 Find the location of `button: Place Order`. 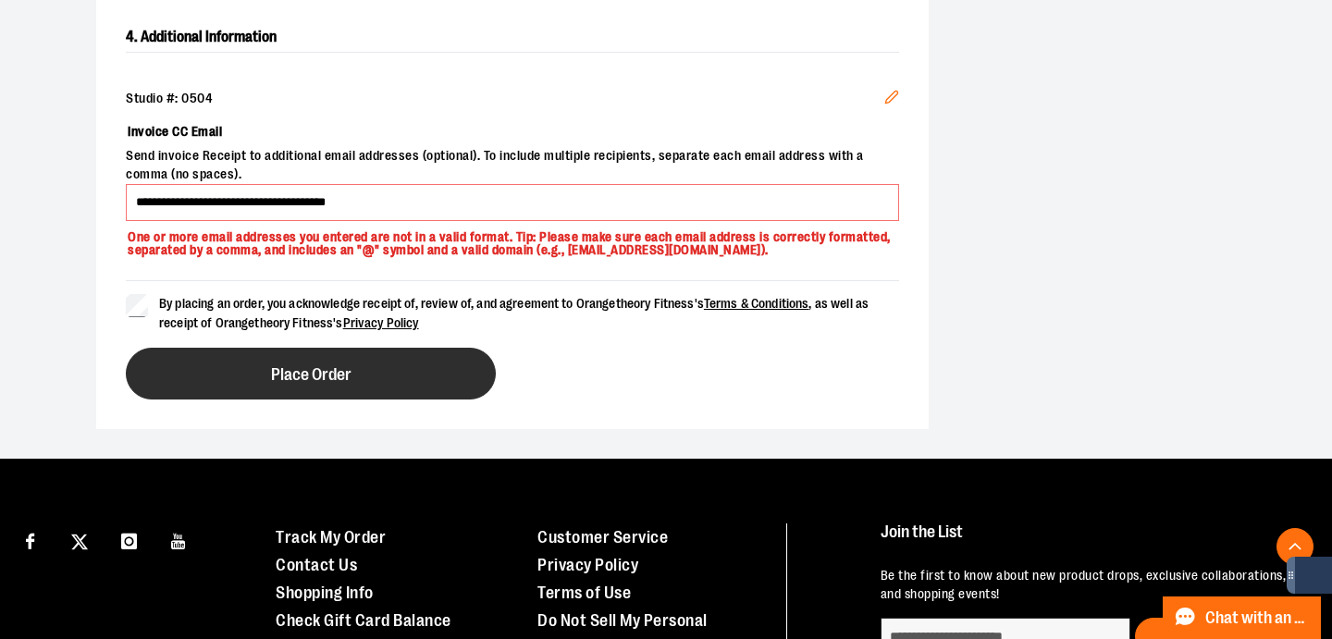

button: Place Order is located at coordinates (311, 374).